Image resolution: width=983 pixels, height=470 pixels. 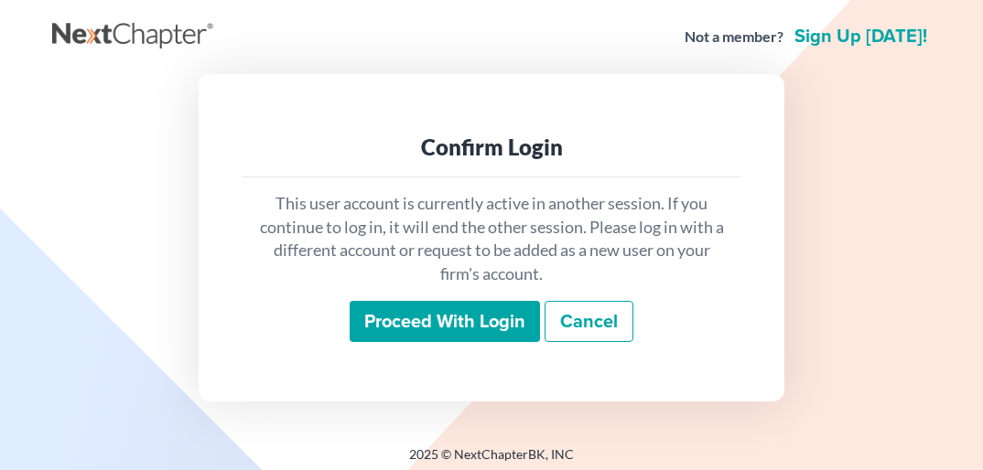 I want to click on a: Cancel, so click(x=588, y=322).